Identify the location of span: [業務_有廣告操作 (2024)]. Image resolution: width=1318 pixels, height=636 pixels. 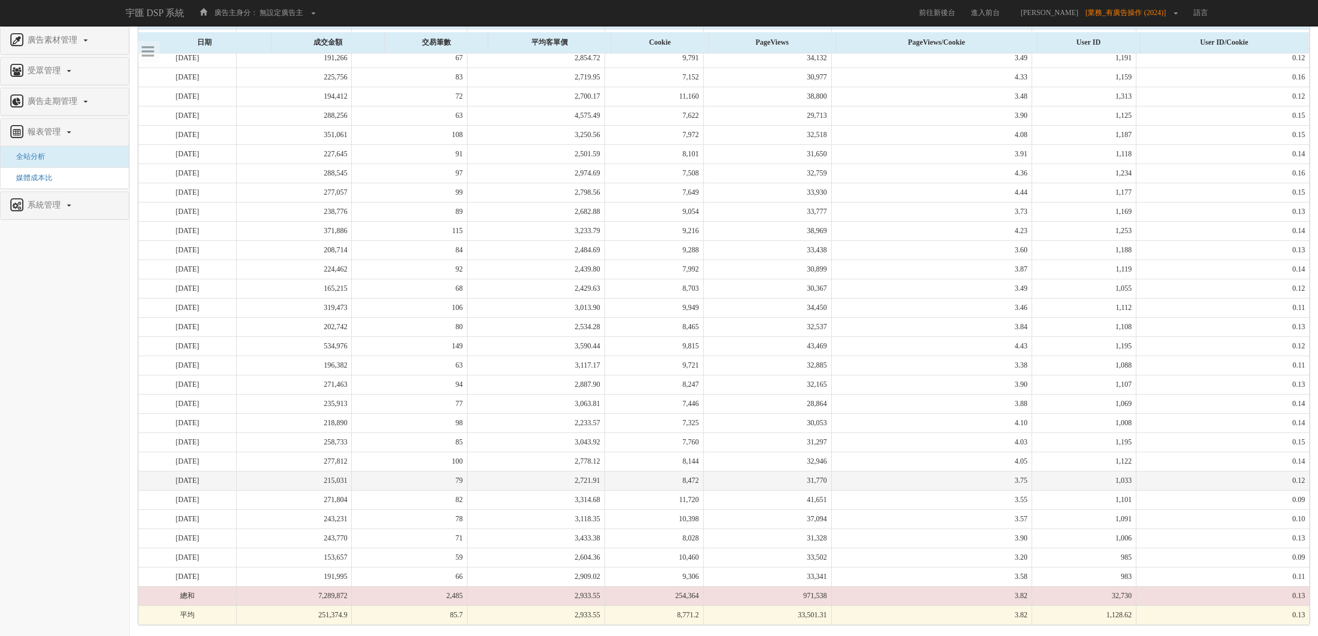
(1128, 12).